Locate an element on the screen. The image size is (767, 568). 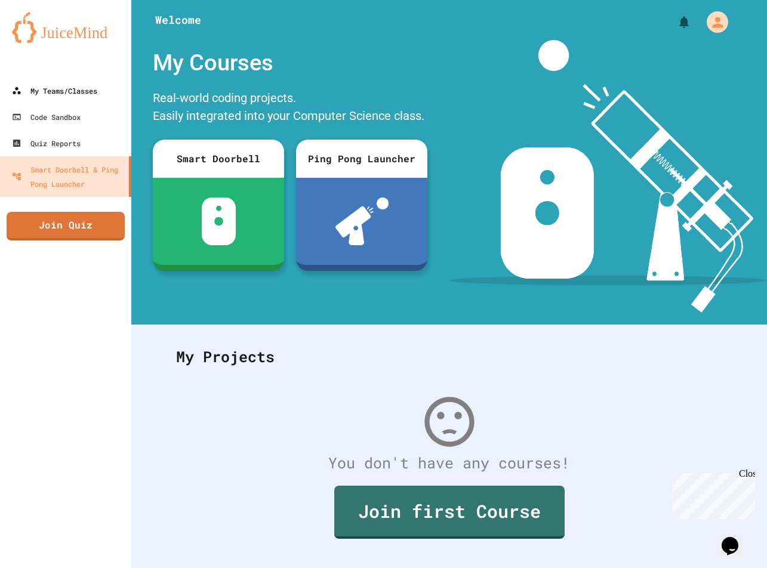
div: Ping Pong Launcher is located at coordinates (362, 159).